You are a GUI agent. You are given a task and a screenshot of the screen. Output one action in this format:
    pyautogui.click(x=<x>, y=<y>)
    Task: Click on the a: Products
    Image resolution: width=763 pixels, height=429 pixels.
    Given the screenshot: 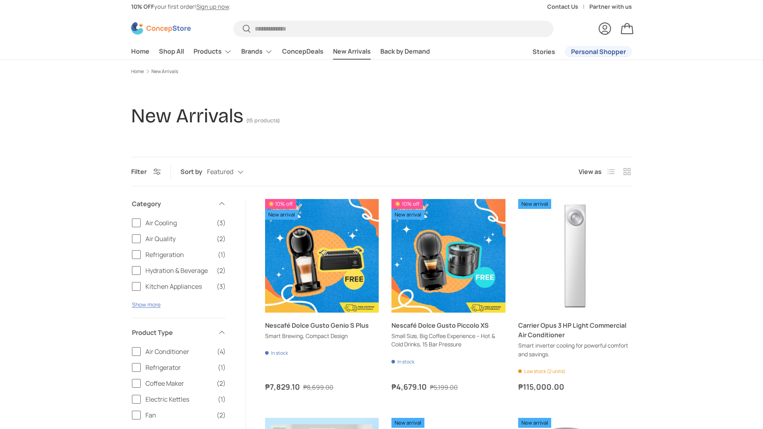 What is the action you would take?
    pyautogui.click(x=213, y=52)
    